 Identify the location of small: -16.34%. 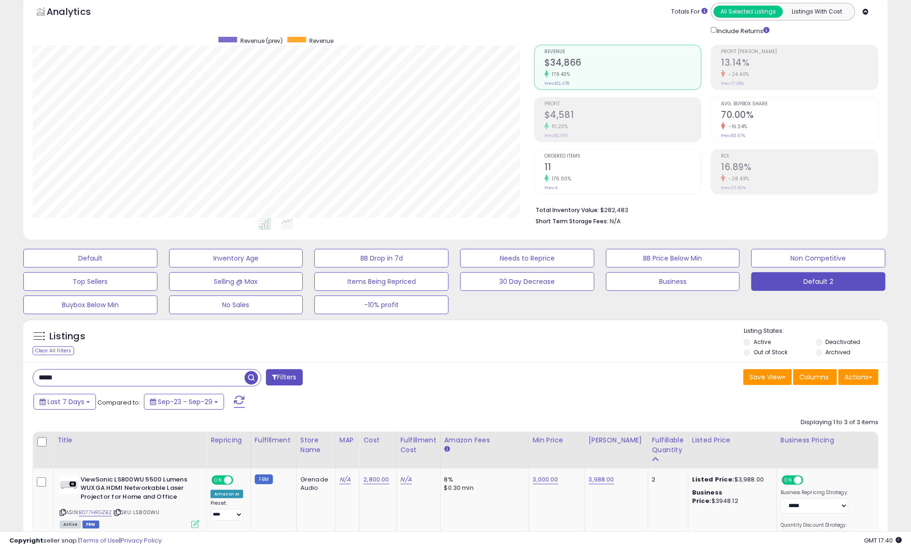
(736, 126).